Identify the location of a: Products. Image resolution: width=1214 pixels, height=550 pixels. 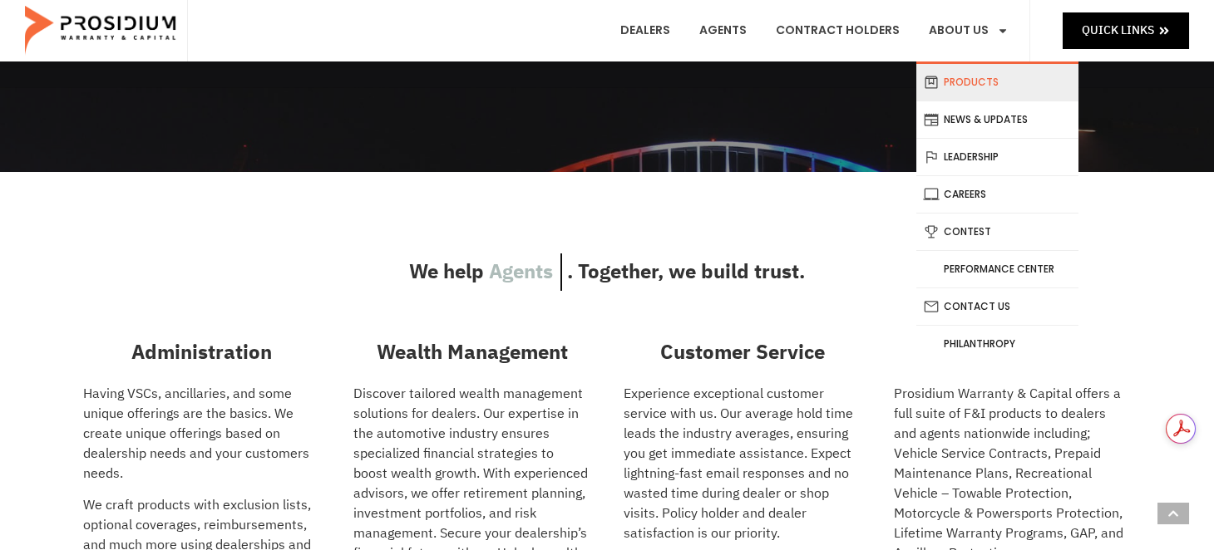
(997, 82).